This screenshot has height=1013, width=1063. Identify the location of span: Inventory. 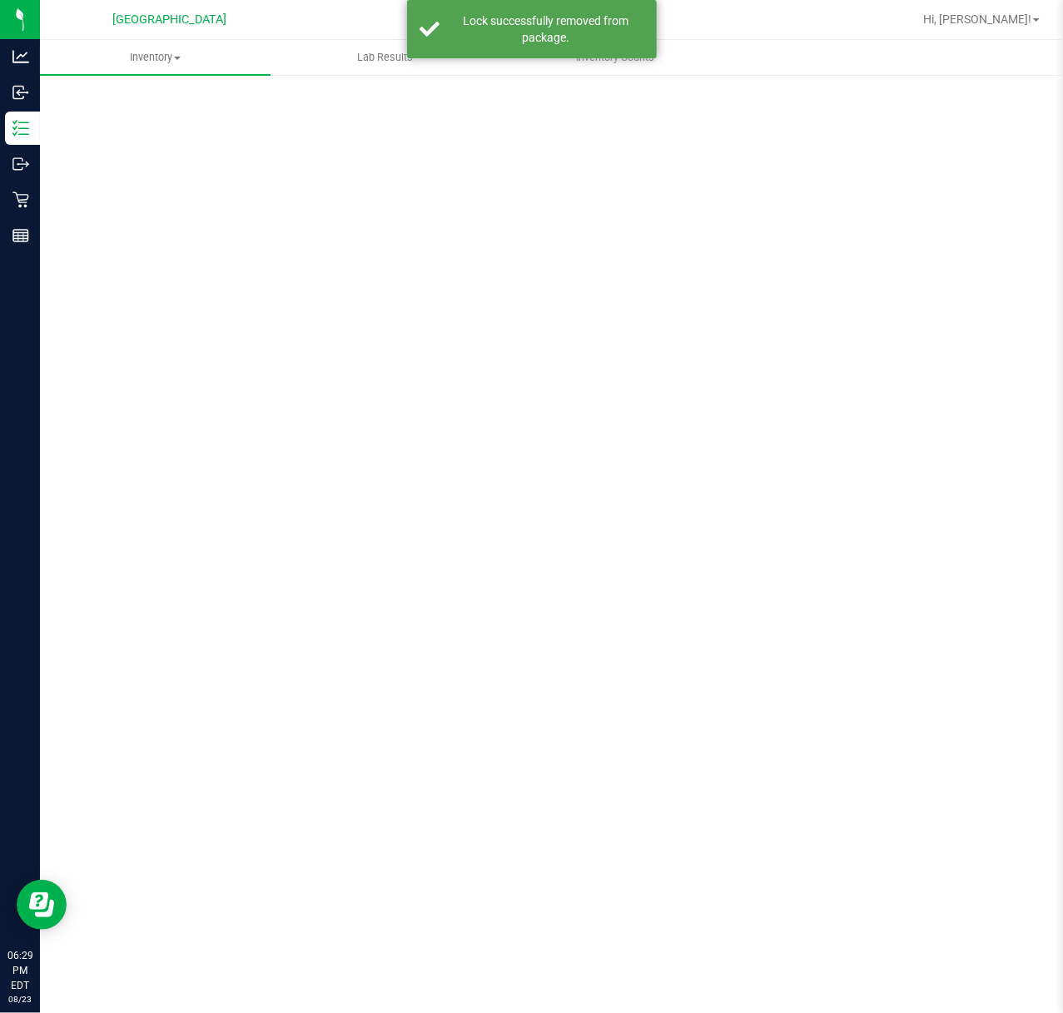
(155, 57).